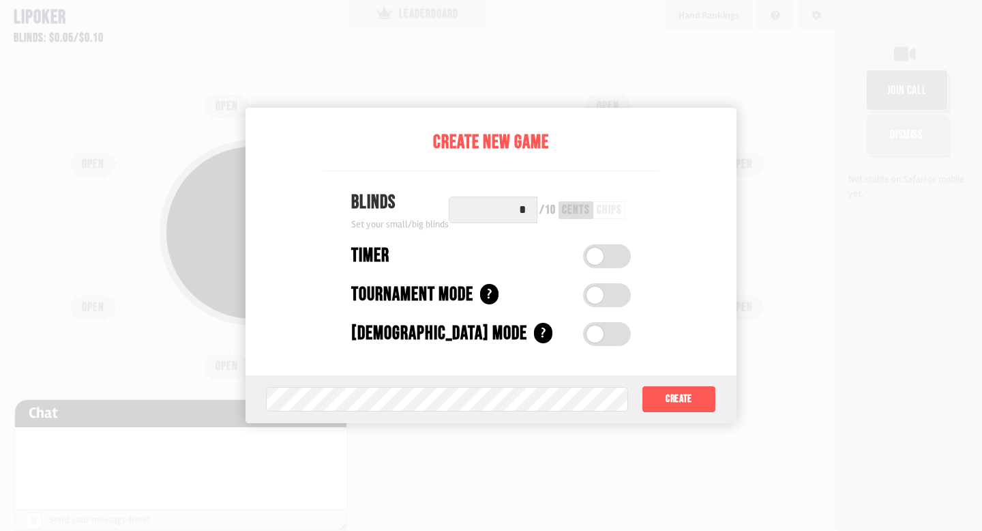  I want to click on button: Create, so click(679, 399).